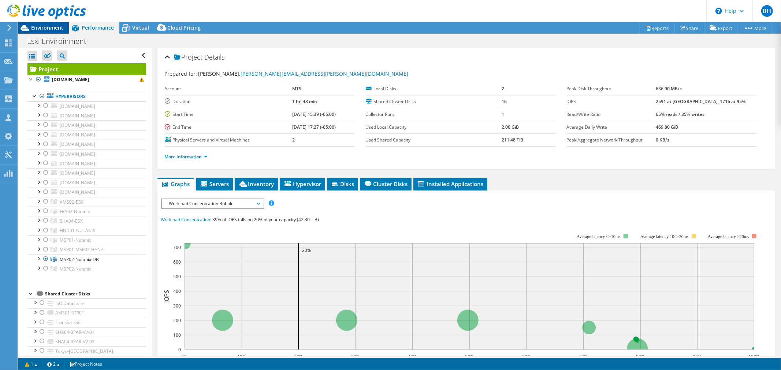 The width and height of the screenshot is (781, 370). I want to click on text: 100%, so click(754, 357).